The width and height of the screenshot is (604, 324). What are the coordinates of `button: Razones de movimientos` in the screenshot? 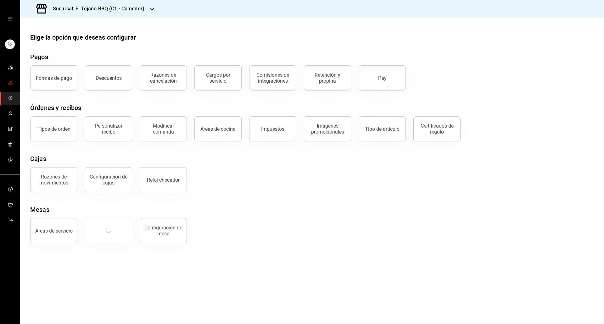 It's located at (54, 180).